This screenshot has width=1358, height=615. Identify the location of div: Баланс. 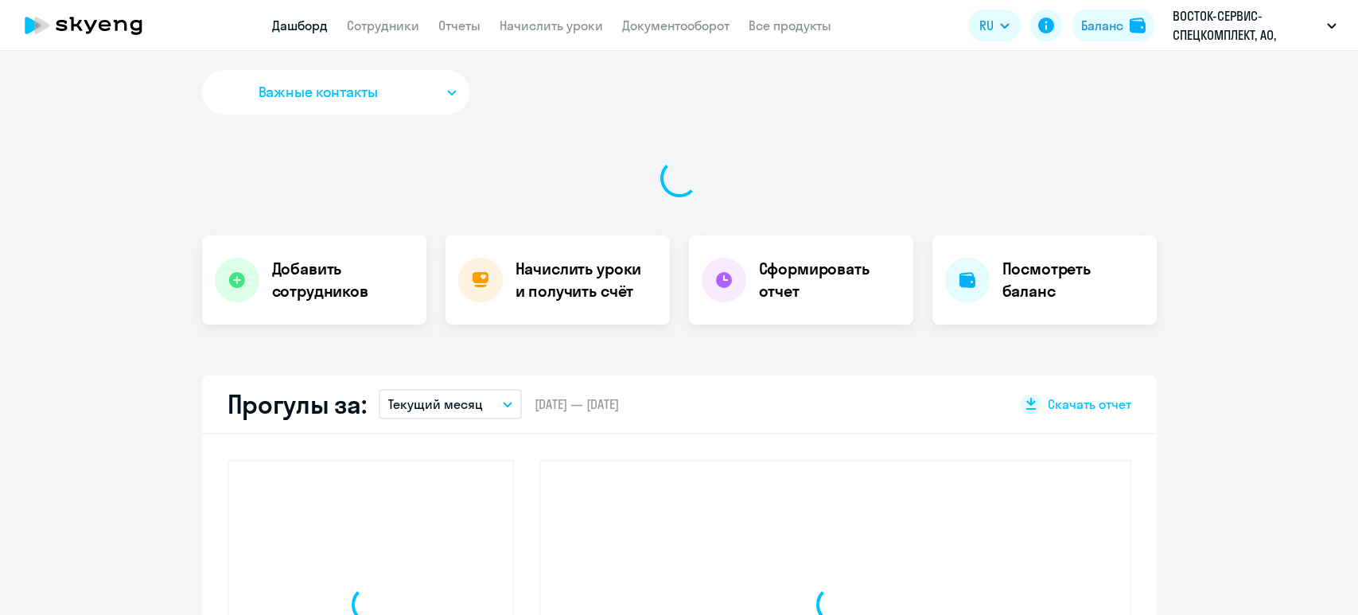
(1102, 25).